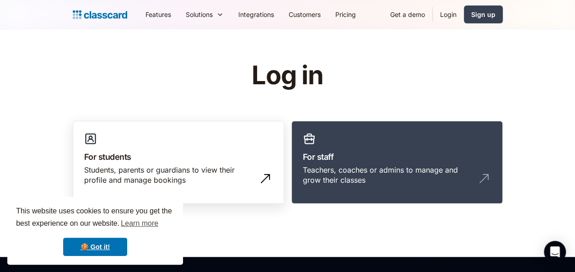  What do you see at coordinates (397, 162) in the screenshot?
I see `a: For staffTeachers, coaches or admins to manage and grow their classes` at bounding box center [397, 162].